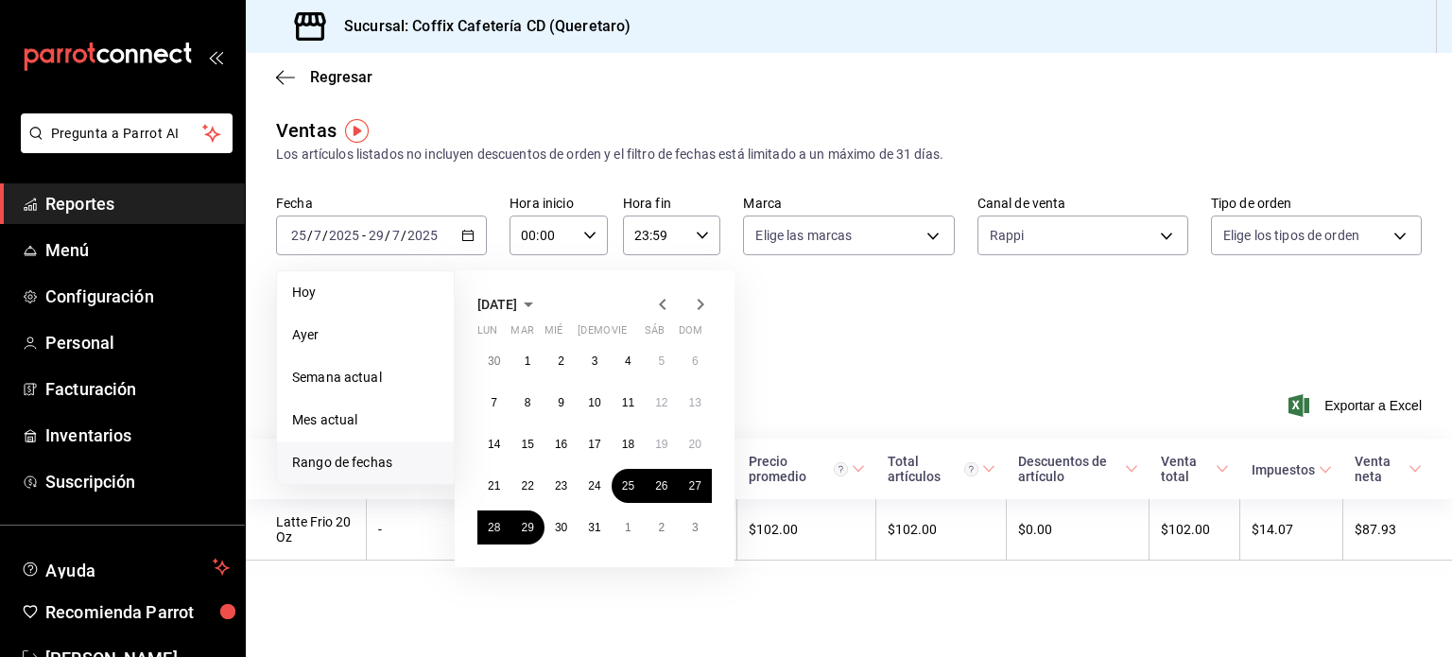  What do you see at coordinates (560, 361) in the screenshot?
I see `abbr: 2 de julio de 2025` at bounding box center [560, 361].